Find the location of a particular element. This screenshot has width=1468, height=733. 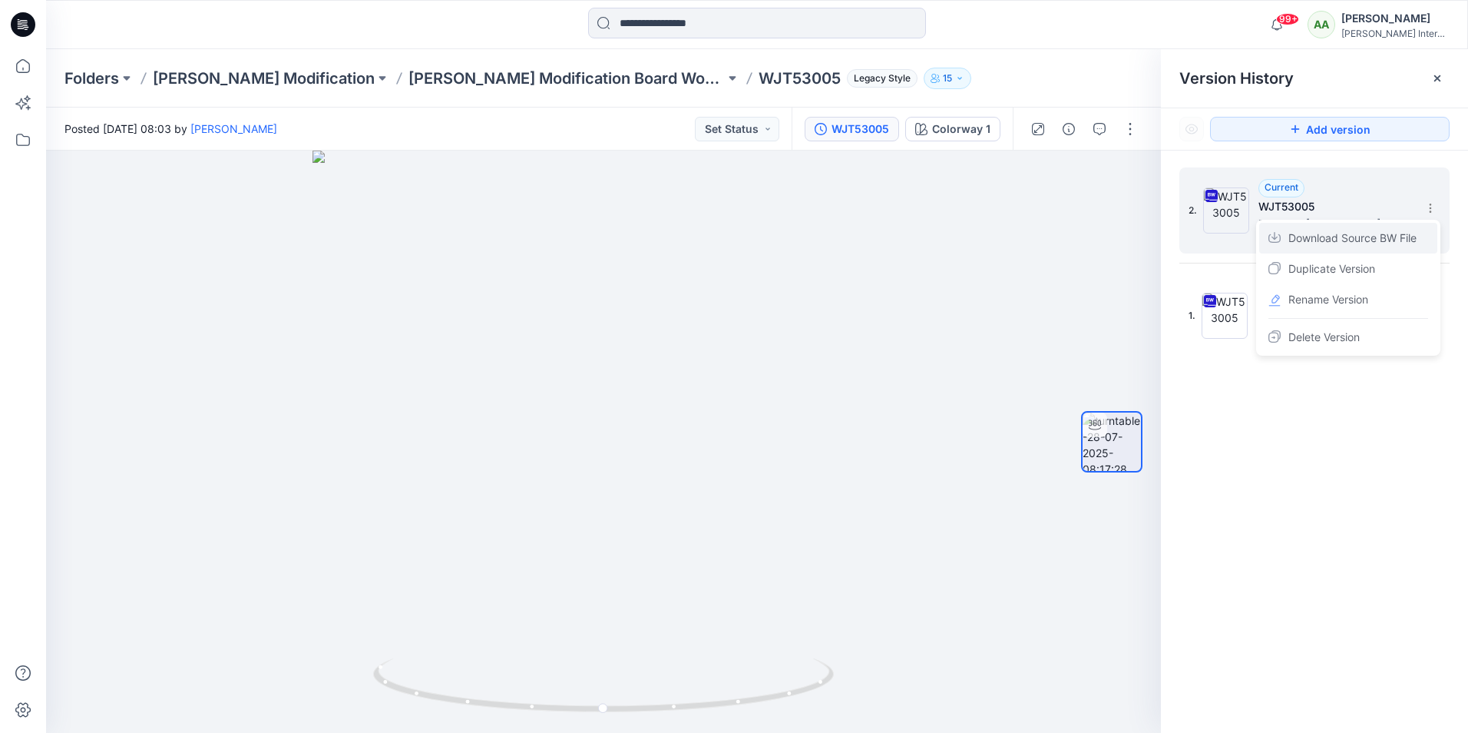

p: Folders is located at coordinates (91, 78).